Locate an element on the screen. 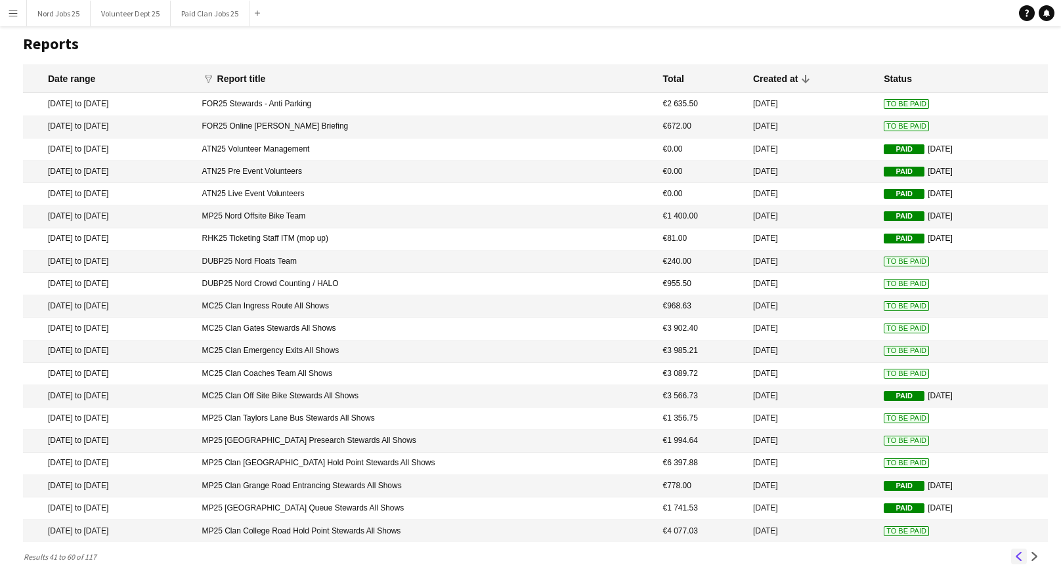 This screenshot has width=1061, height=584. mat-cell: €1 994.64 is located at coordinates (701, 441).